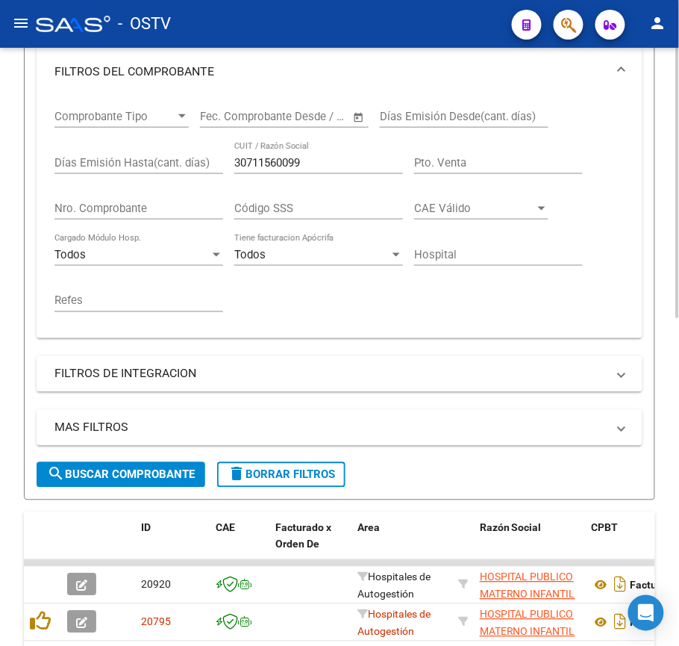  I want to click on span: CAE Válido, so click(475, 208).